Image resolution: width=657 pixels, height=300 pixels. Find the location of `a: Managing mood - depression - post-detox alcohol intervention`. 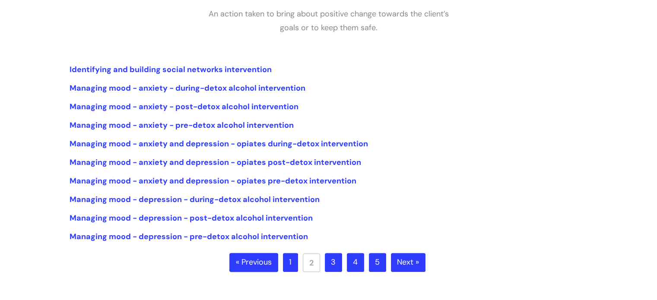

a: Managing mood - depression - post-detox alcohol intervention is located at coordinates (191, 218).